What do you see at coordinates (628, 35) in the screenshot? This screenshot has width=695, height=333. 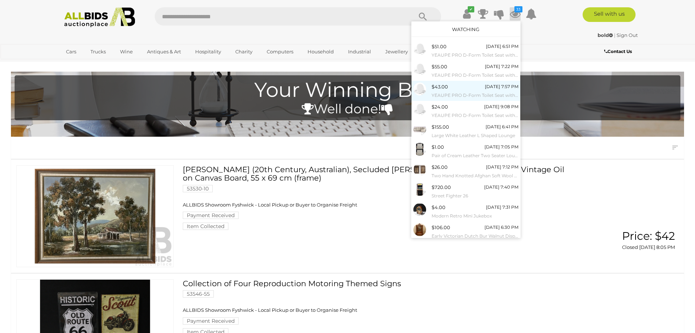 I see `a: Sign Out` at bounding box center [628, 35].